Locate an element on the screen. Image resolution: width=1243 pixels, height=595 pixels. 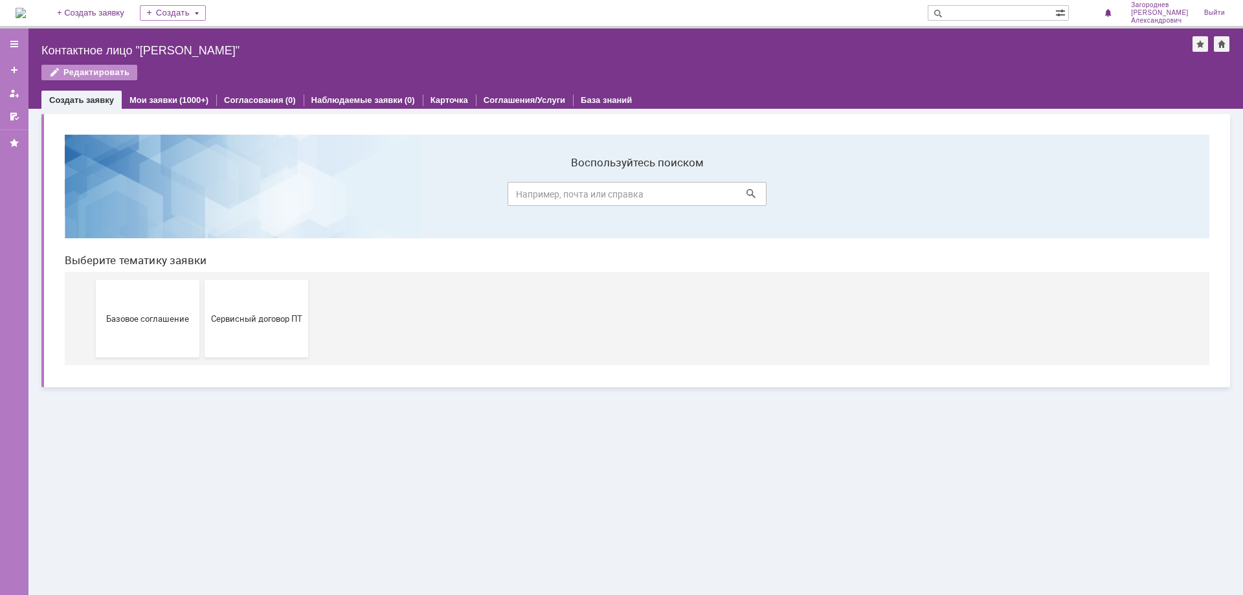
span: Расширенный поиск is located at coordinates (1062, 12).